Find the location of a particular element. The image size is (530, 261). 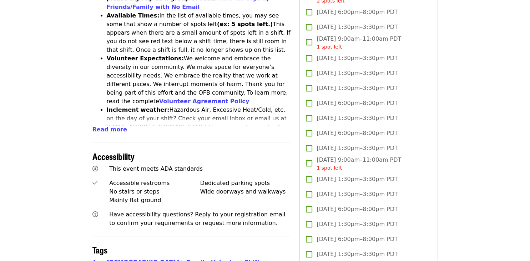

div: Mainly flat ground is located at coordinates (155, 200).